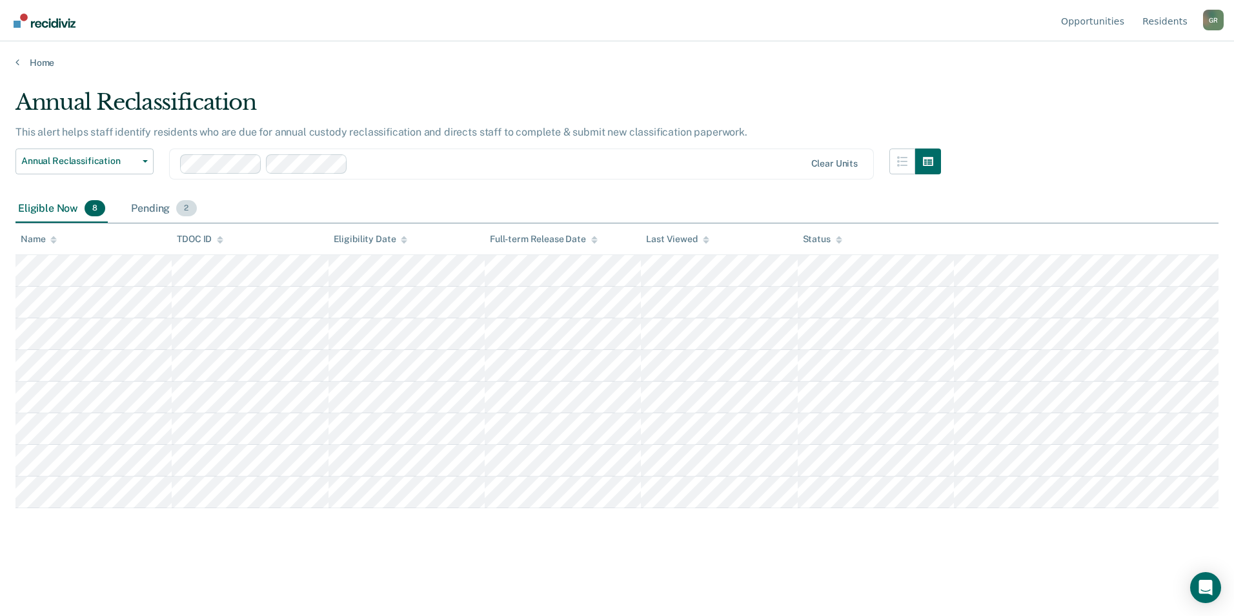 This screenshot has height=616, width=1234. Describe the element at coordinates (163, 209) in the screenshot. I see `div: Pending2` at that location.